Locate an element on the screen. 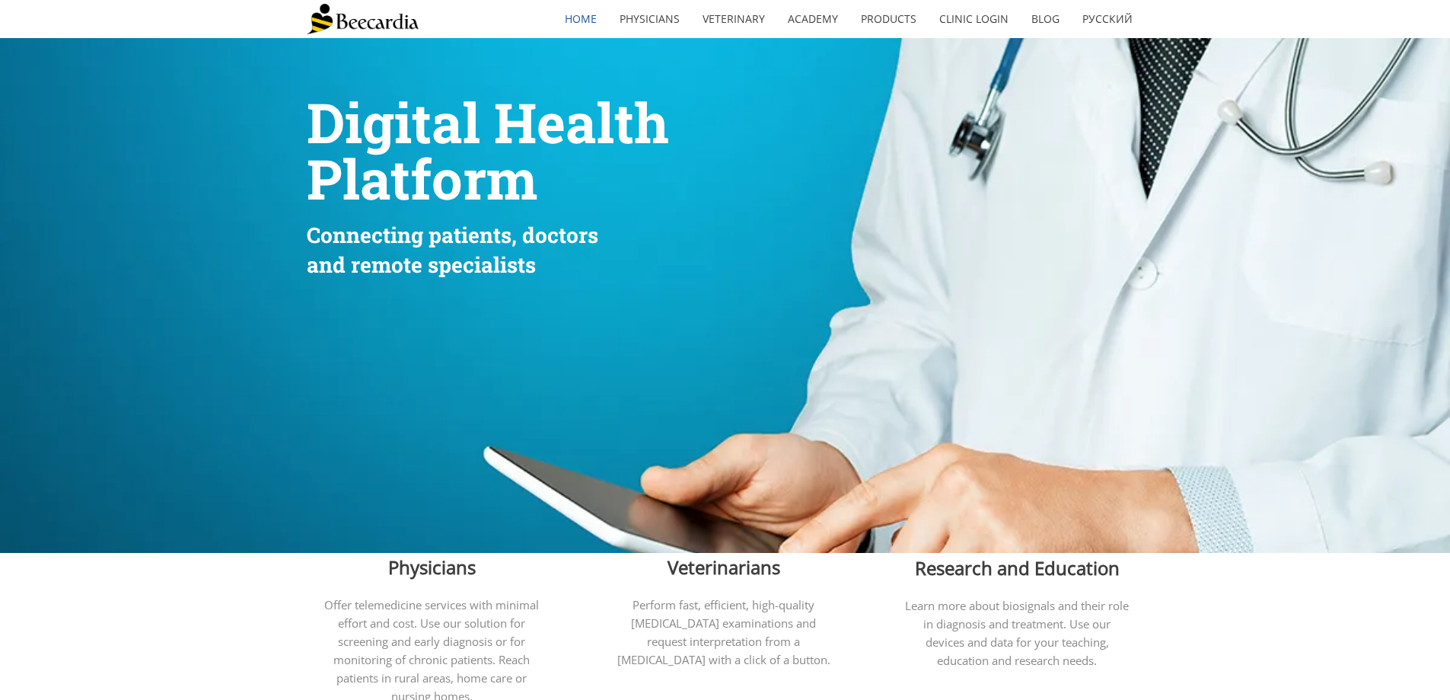 The height and width of the screenshot is (700, 1450). a: Products is located at coordinates (888, 19).